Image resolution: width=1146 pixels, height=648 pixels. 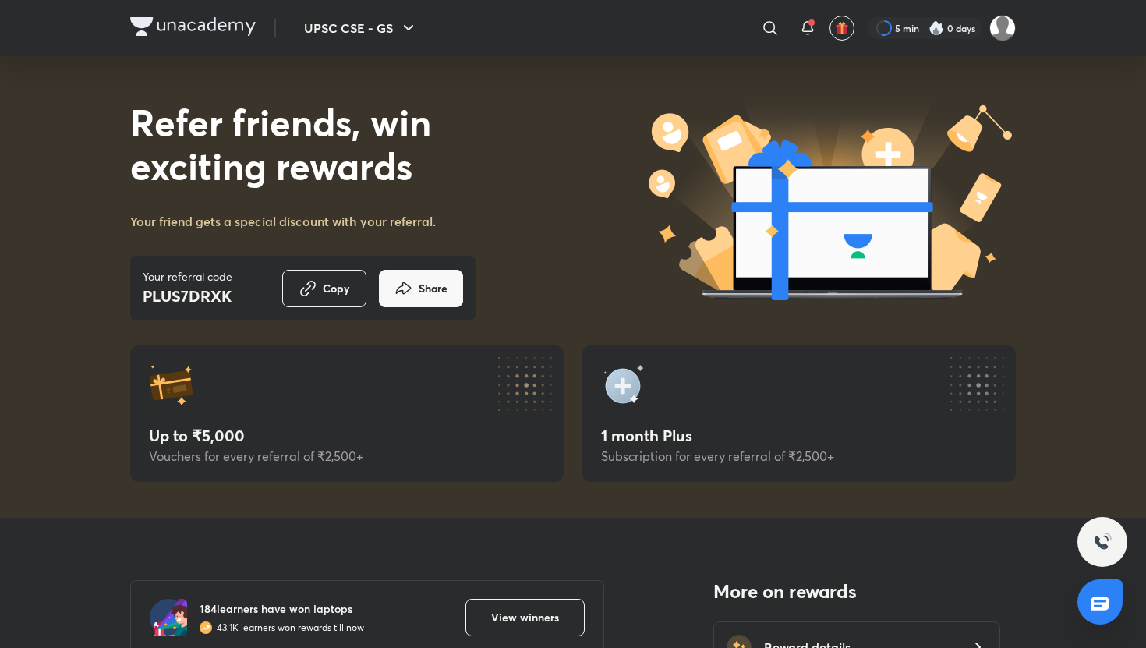 I want to click on div: 1 month Plus, so click(x=799, y=435).